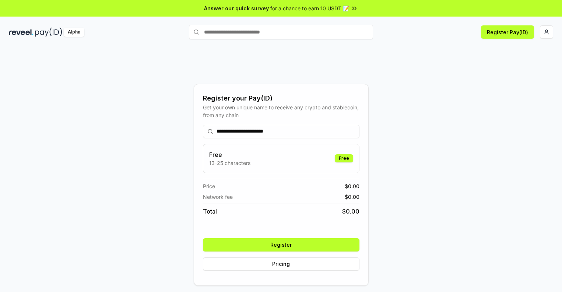  What do you see at coordinates (74, 32) in the screenshot?
I see `div: Alpha` at bounding box center [74, 32].